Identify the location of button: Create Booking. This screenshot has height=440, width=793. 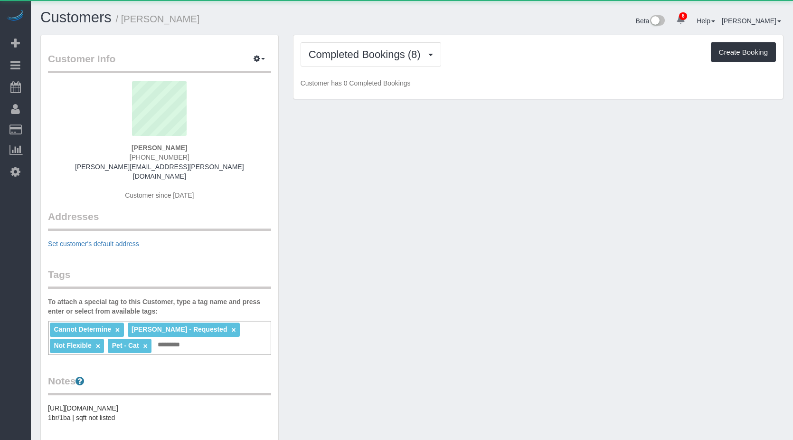
(743, 52).